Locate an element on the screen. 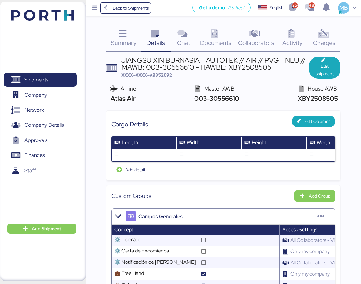 The image size is (361, 284). a: Network is located at coordinates (40, 110).